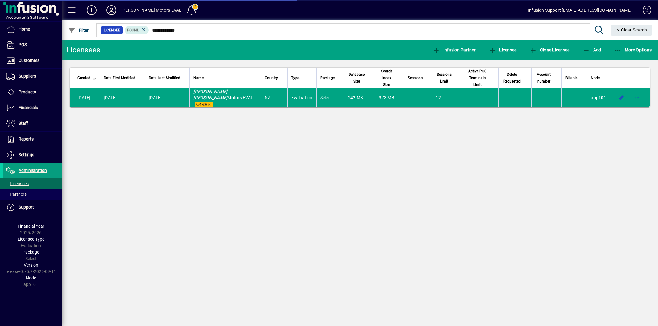  Describe the element at coordinates (330, 78) in the screenshot. I see `div: Package` at that location.